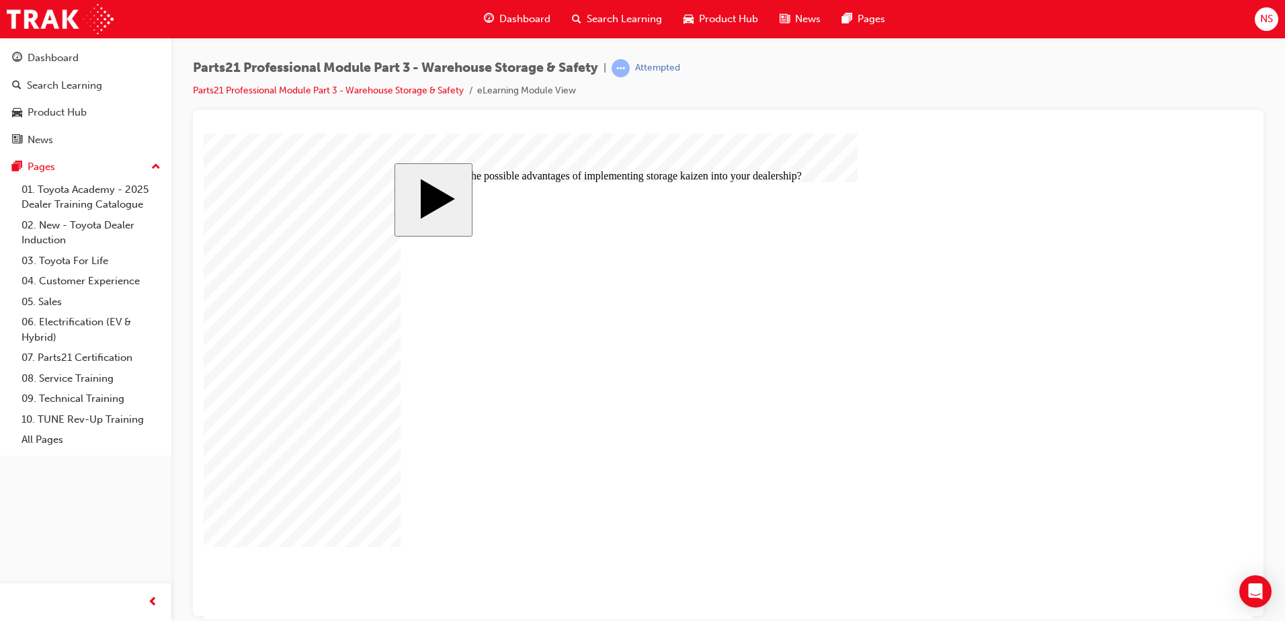 This screenshot has width=1285, height=621. I want to click on span: Parts21 Professional Module Part 3 - Warehouse Storage & Safety, so click(395, 68).